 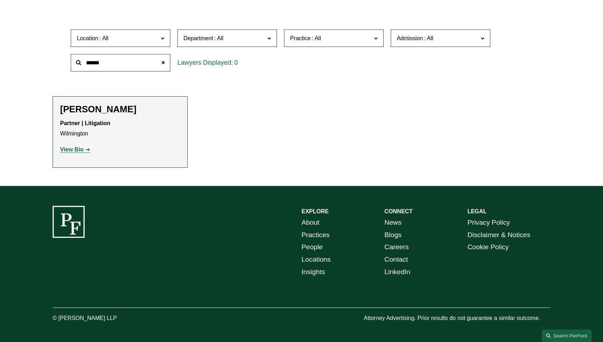 What do you see at coordinates (567, 336) in the screenshot?
I see `a: Search this site` at bounding box center [567, 336].